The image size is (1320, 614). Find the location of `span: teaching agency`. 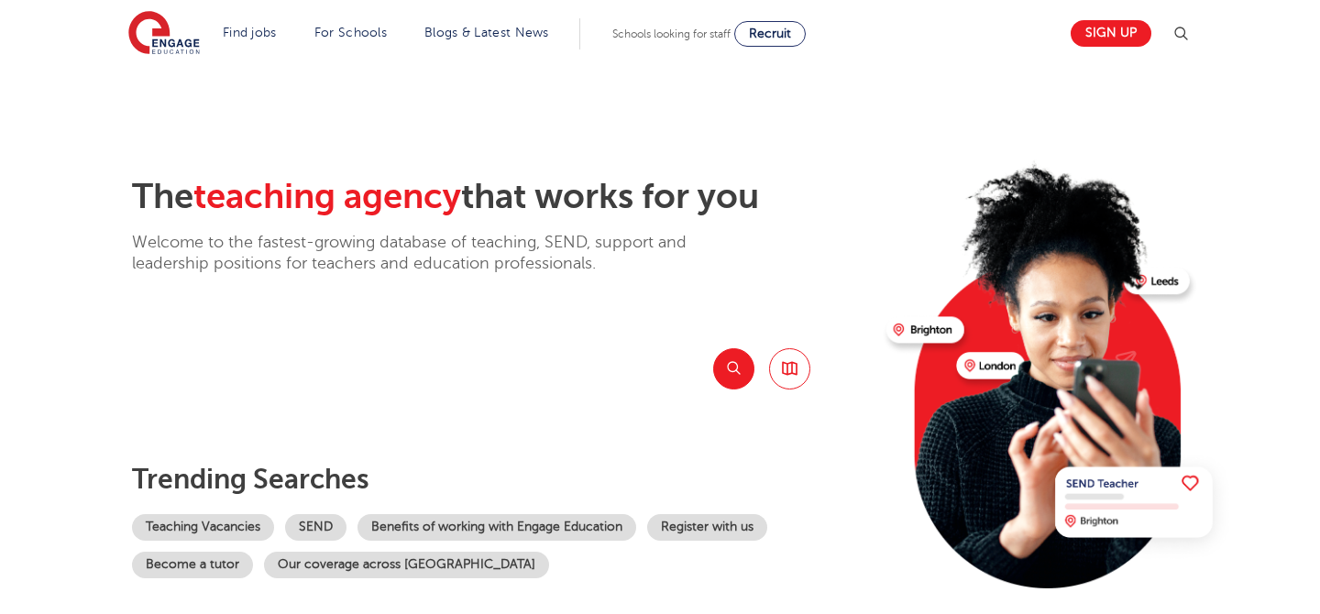

span: teaching agency is located at coordinates (327, 196).